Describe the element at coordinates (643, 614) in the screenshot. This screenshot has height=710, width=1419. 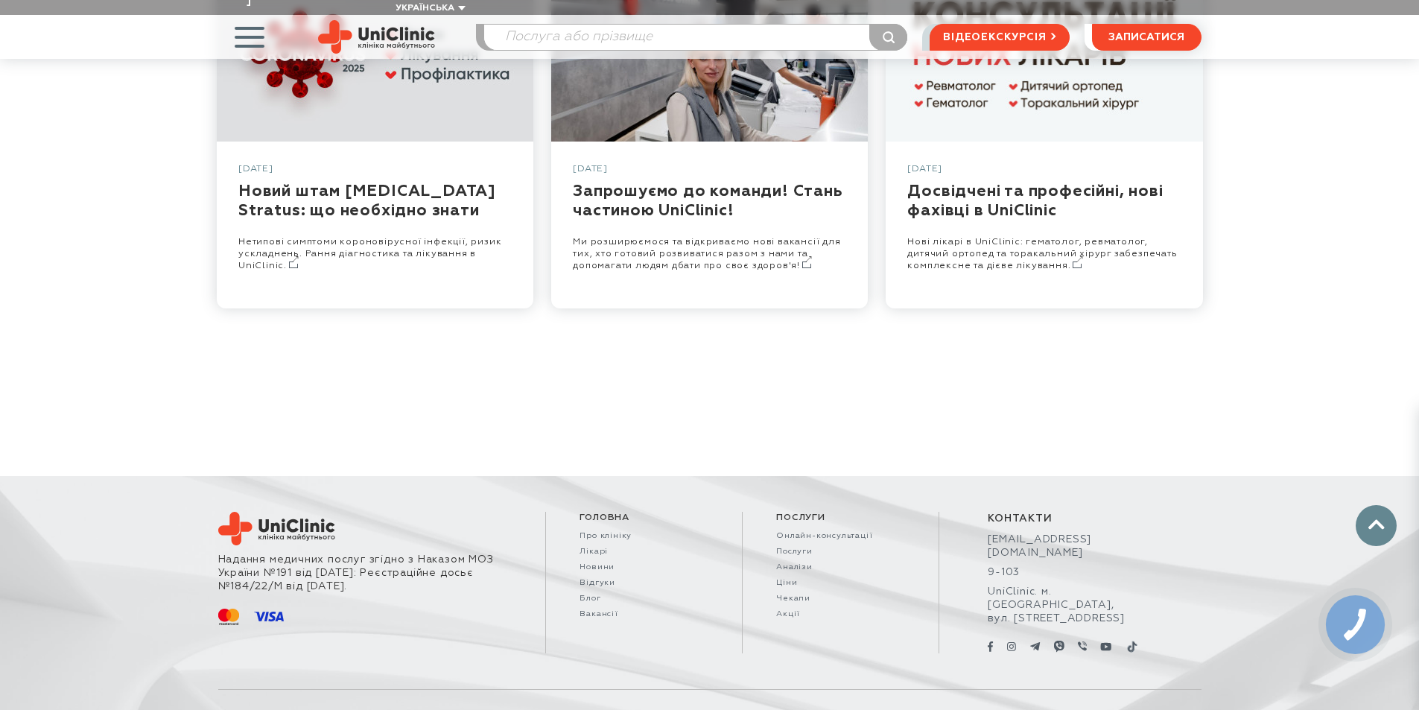
I see `a: Вакансії` at that location.